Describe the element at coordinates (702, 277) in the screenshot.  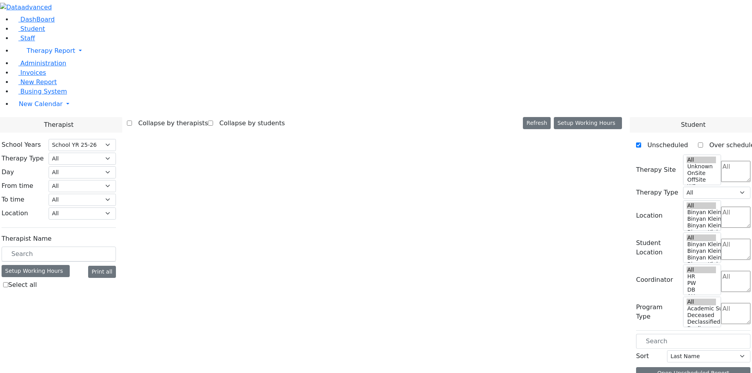
I see `option: HR` at that location.